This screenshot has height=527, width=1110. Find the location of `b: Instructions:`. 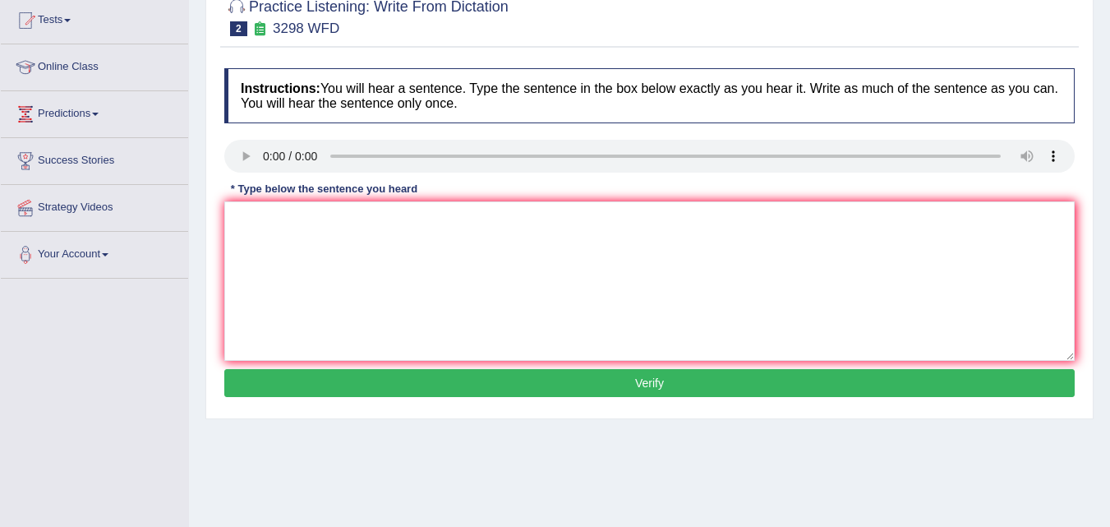

b: Instructions: is located at coordinates (280, 88).